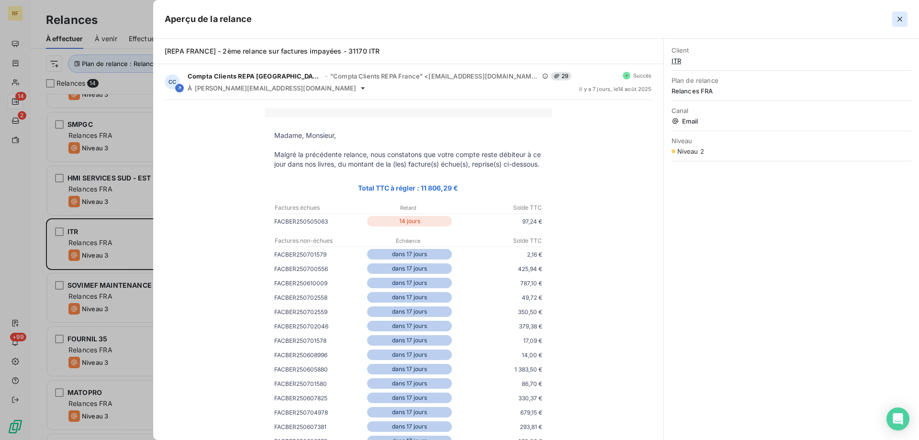 This screenshot has width=919, height=440. I want to click on p: FACBER250702559, so click(320, 311).